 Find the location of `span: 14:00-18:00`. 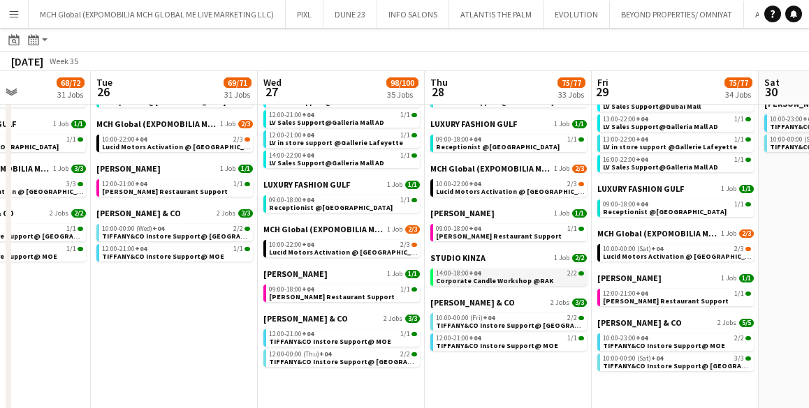

span: 14:00-18:00 is located at coordinates (458, 274).